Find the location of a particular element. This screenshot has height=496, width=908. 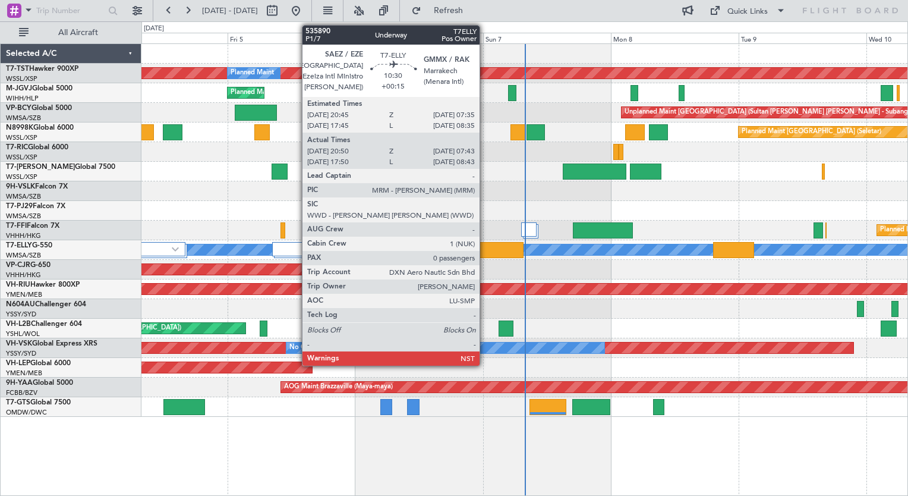

span: 9H-VSLK is located at coordinates (20, 187).